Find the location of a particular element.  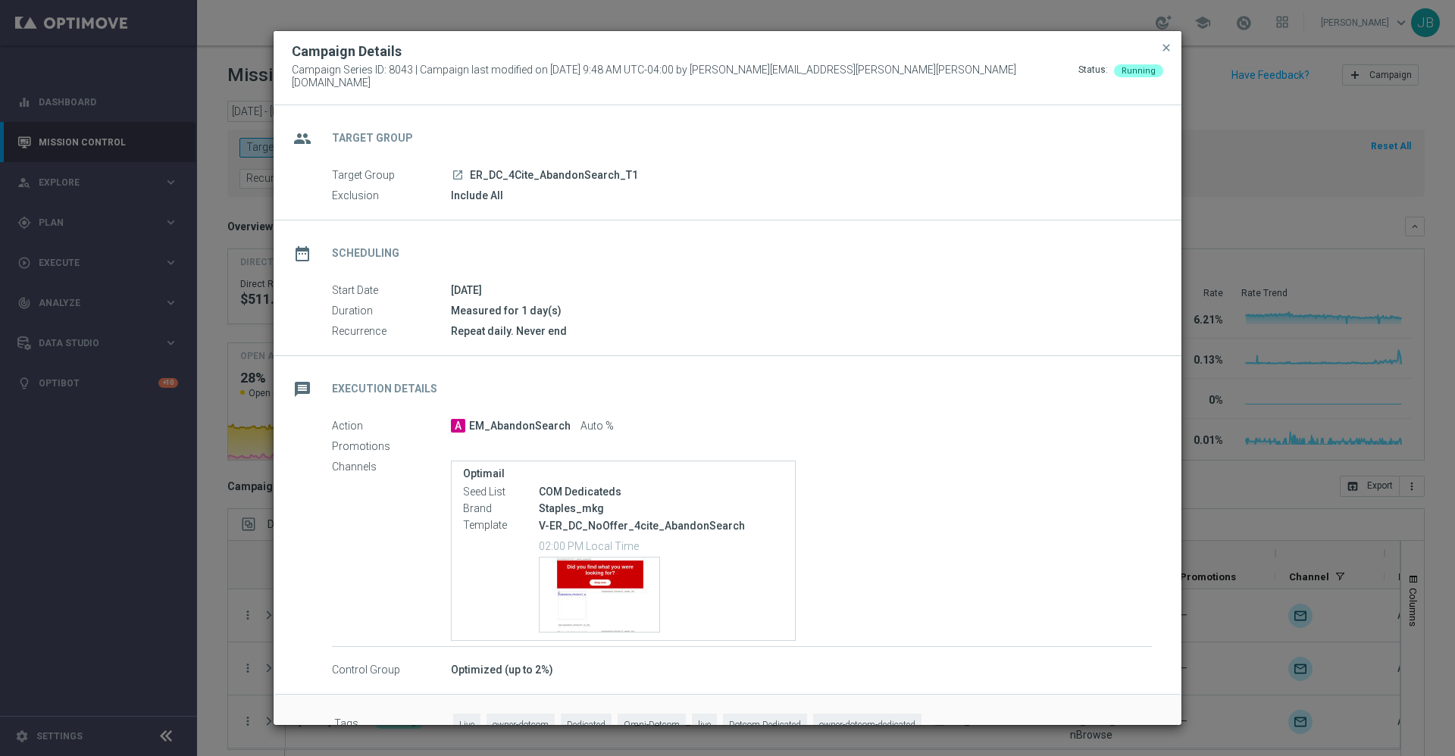

label: Channels is located at coordinates (391, 468).